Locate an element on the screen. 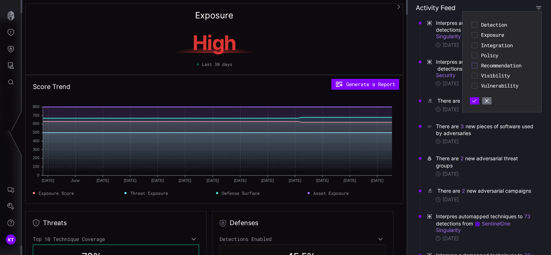 The height and width of the screenshot is (255, 551). button: 73 is located at coordinates (527, 217).